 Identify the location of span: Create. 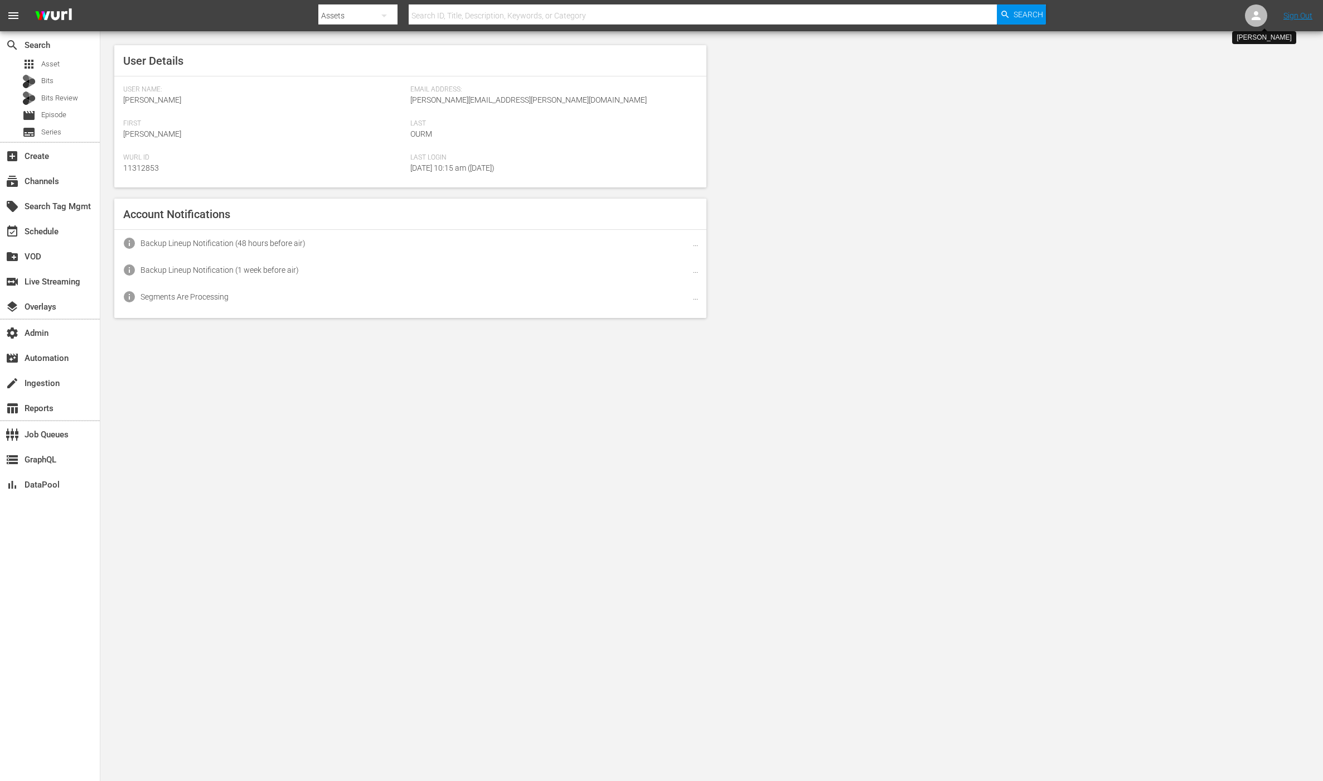
(12, 156).